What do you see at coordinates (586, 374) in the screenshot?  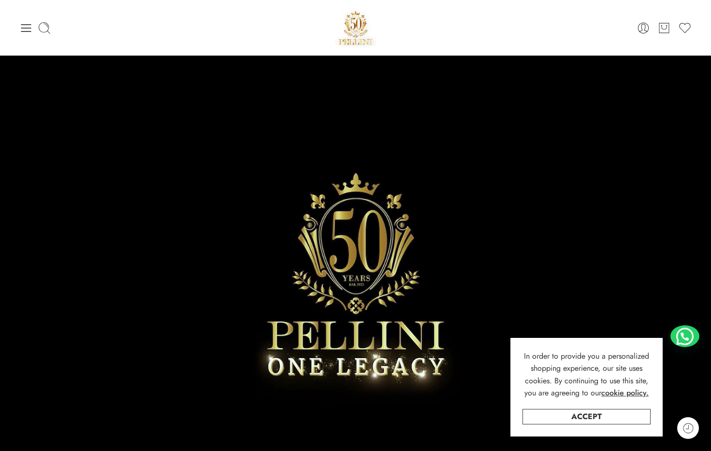 I see `span: In order to provide you a personalized shopping experience, our site uses cookies. By continuing ...` at bounding box center [586, 374].